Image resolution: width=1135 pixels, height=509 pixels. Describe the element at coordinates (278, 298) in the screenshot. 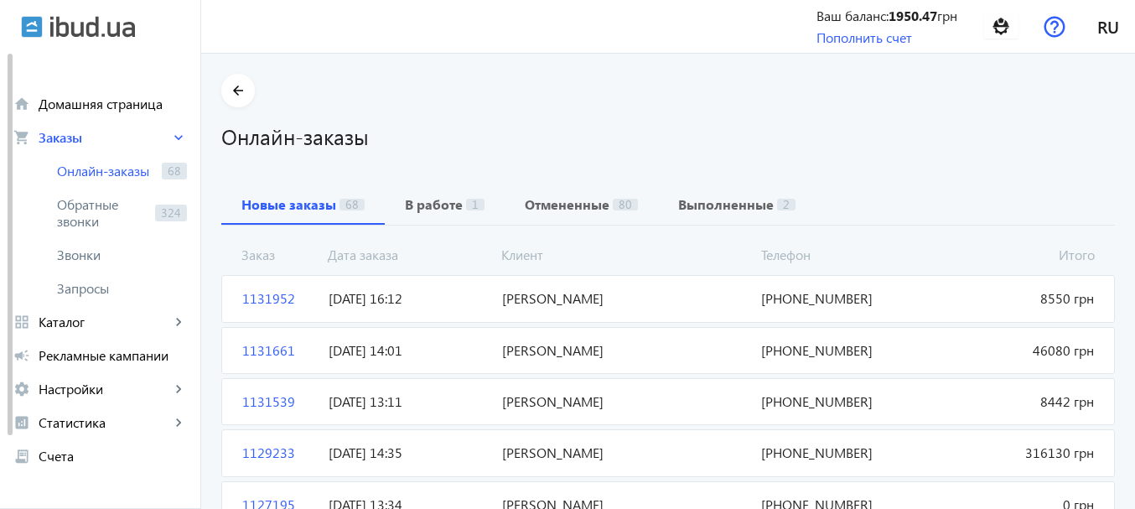

I see `span: 1131952` at that location.